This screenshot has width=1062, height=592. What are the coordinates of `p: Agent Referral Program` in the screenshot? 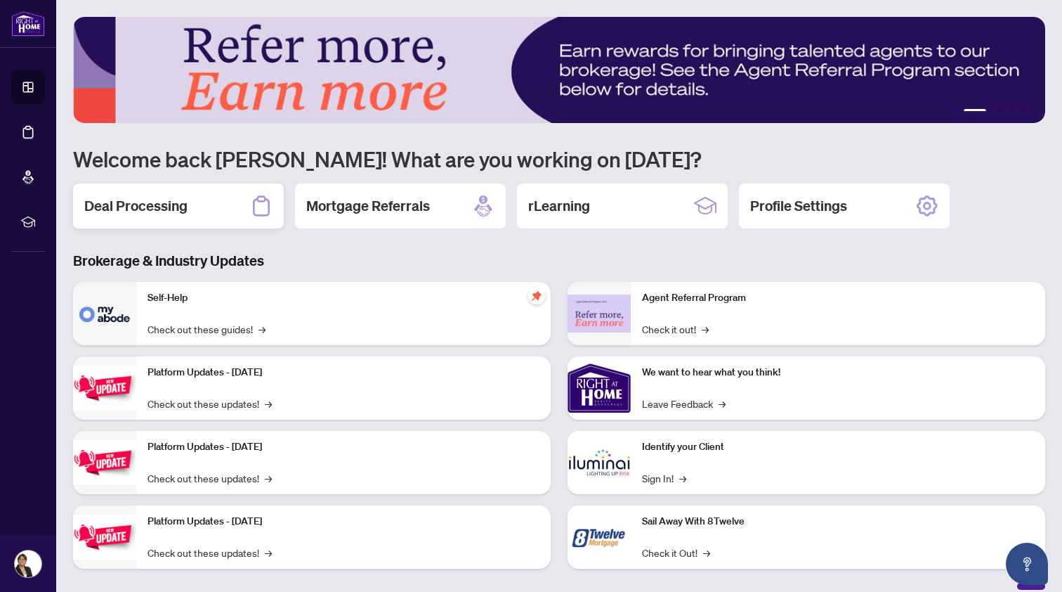 It's located at (838, 298).